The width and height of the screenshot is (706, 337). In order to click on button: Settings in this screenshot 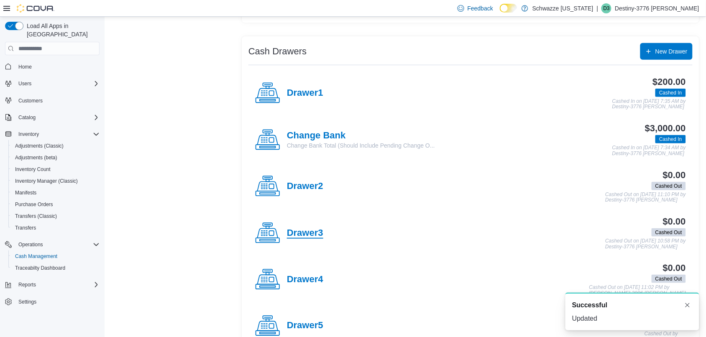, I will do `click(52, 301)`.